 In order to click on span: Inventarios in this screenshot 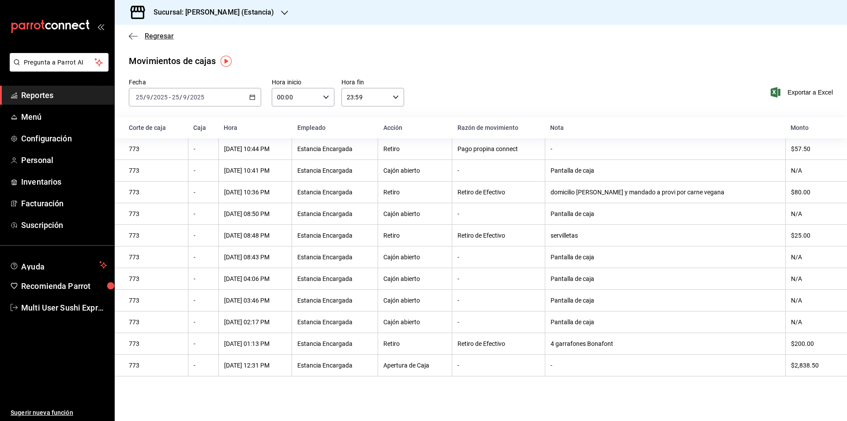, I will do `click(64, 181)`.